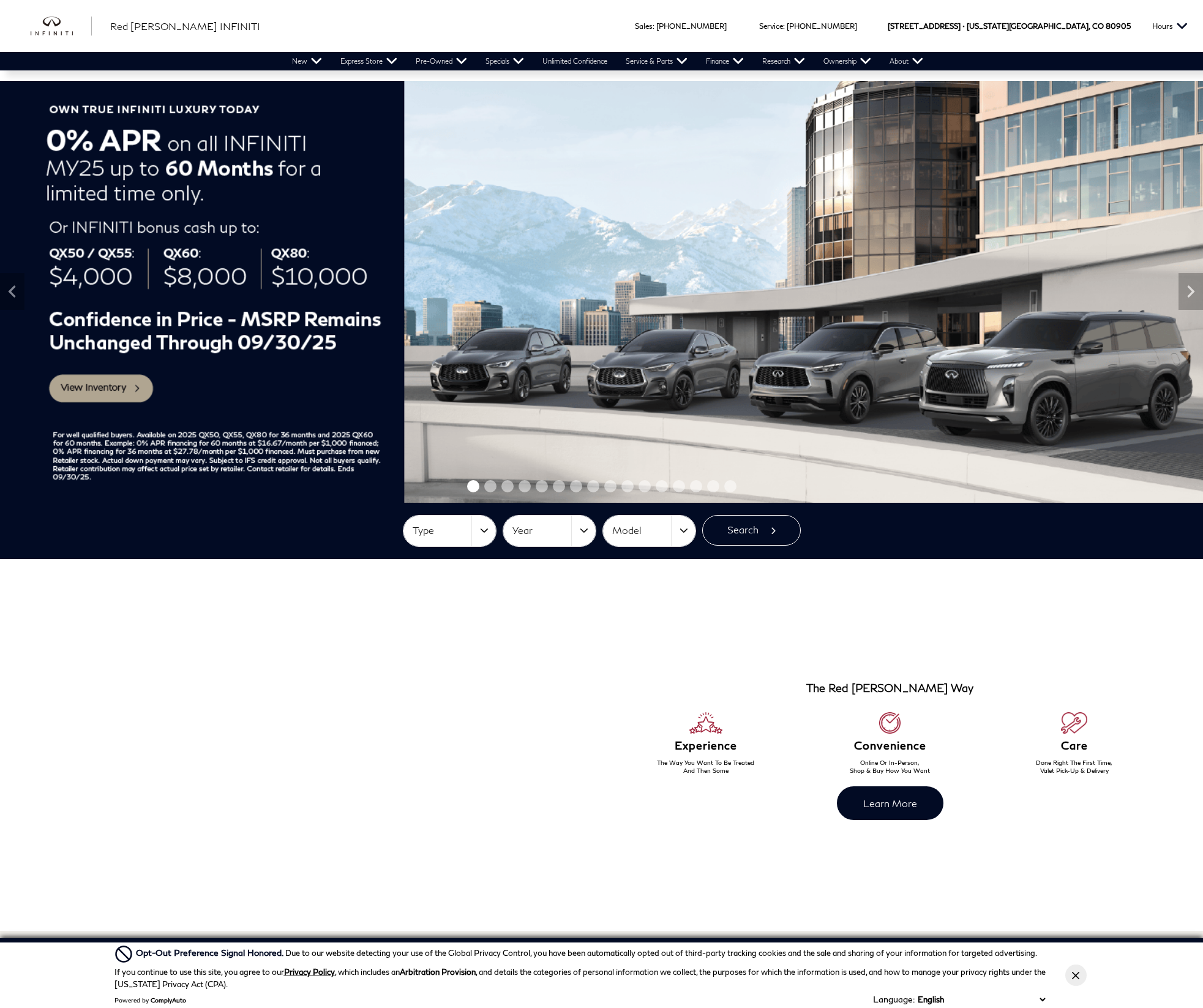 The width and height of the screenshot is (1203, 1008). I want to click on span: Online Or In-Person, Shop & Buy How You Want, so click(890, 766).